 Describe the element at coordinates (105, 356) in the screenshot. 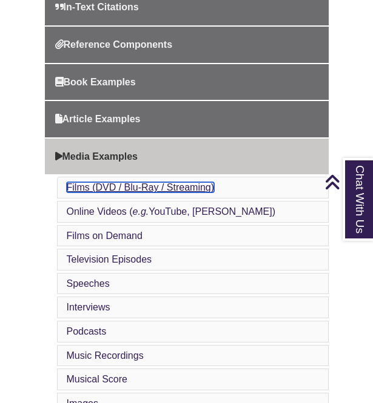

I see `a: Music Recordings` at that location.